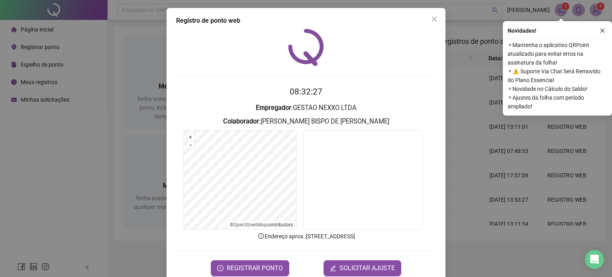  I want to click on div: Open Intercom Messenger, so click(594, 259).